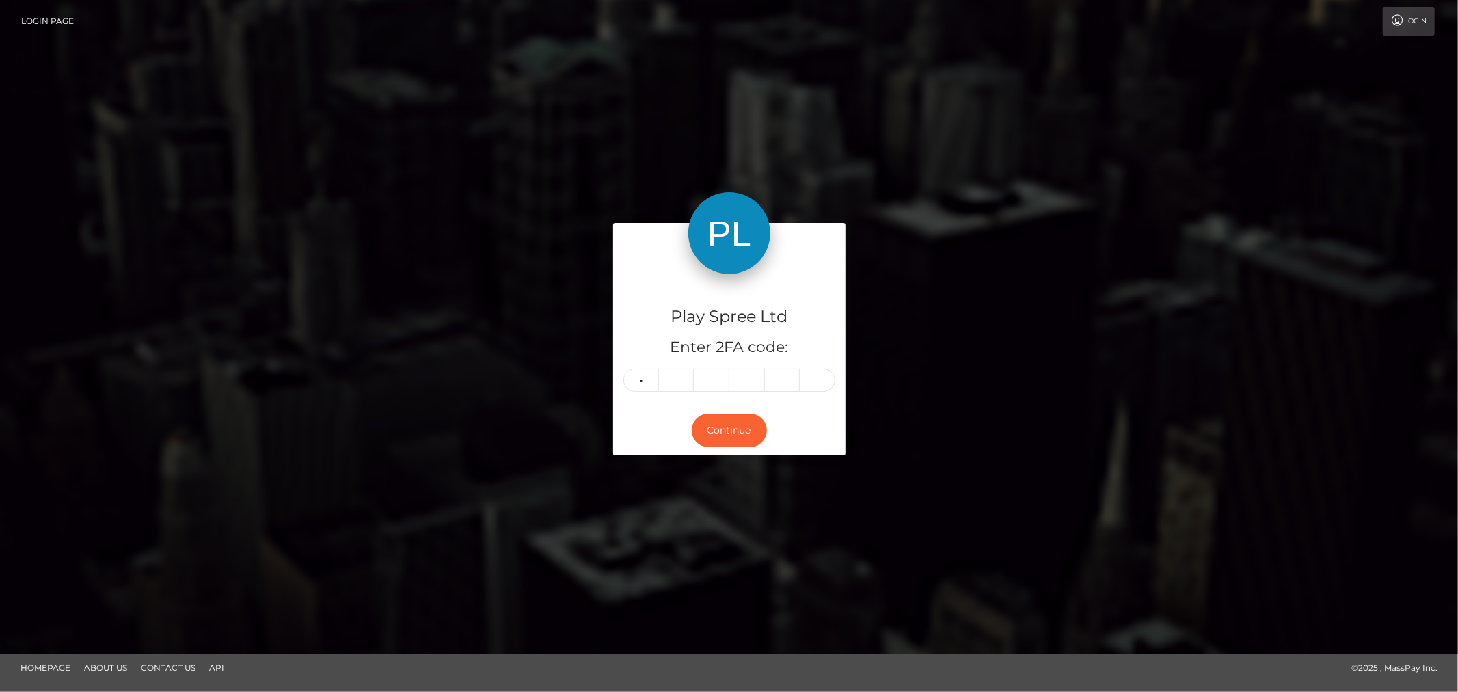 The height and width of the screenshot is (692, 1458). Describe the element at coordinates (45, 667) in the screenshot. I see `a: Homepage` at that location.